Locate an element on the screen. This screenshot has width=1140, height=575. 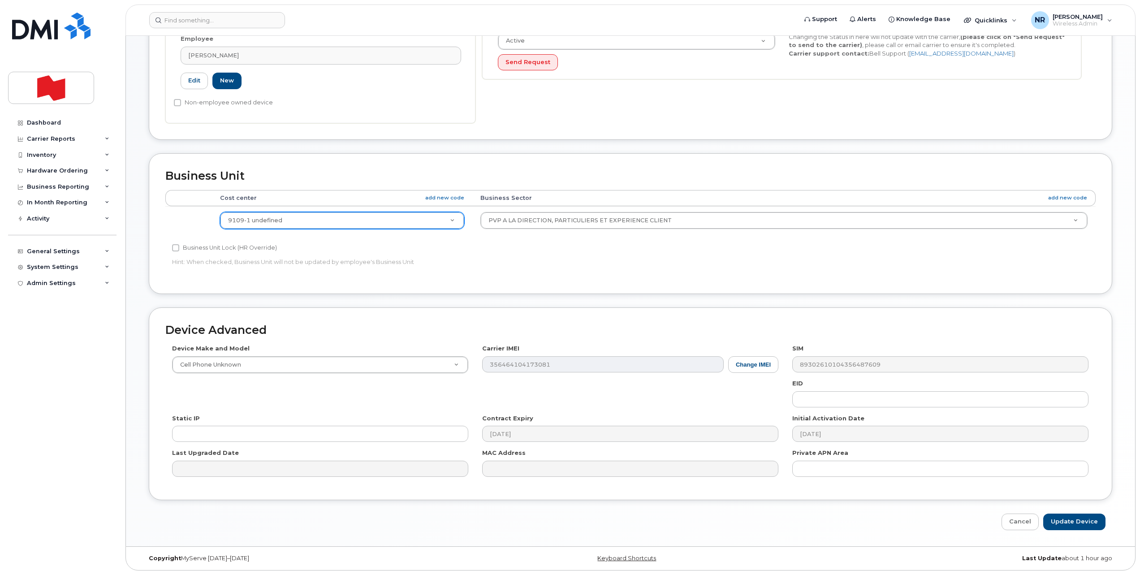
span: Alerts is located at coordinates (867, 19).